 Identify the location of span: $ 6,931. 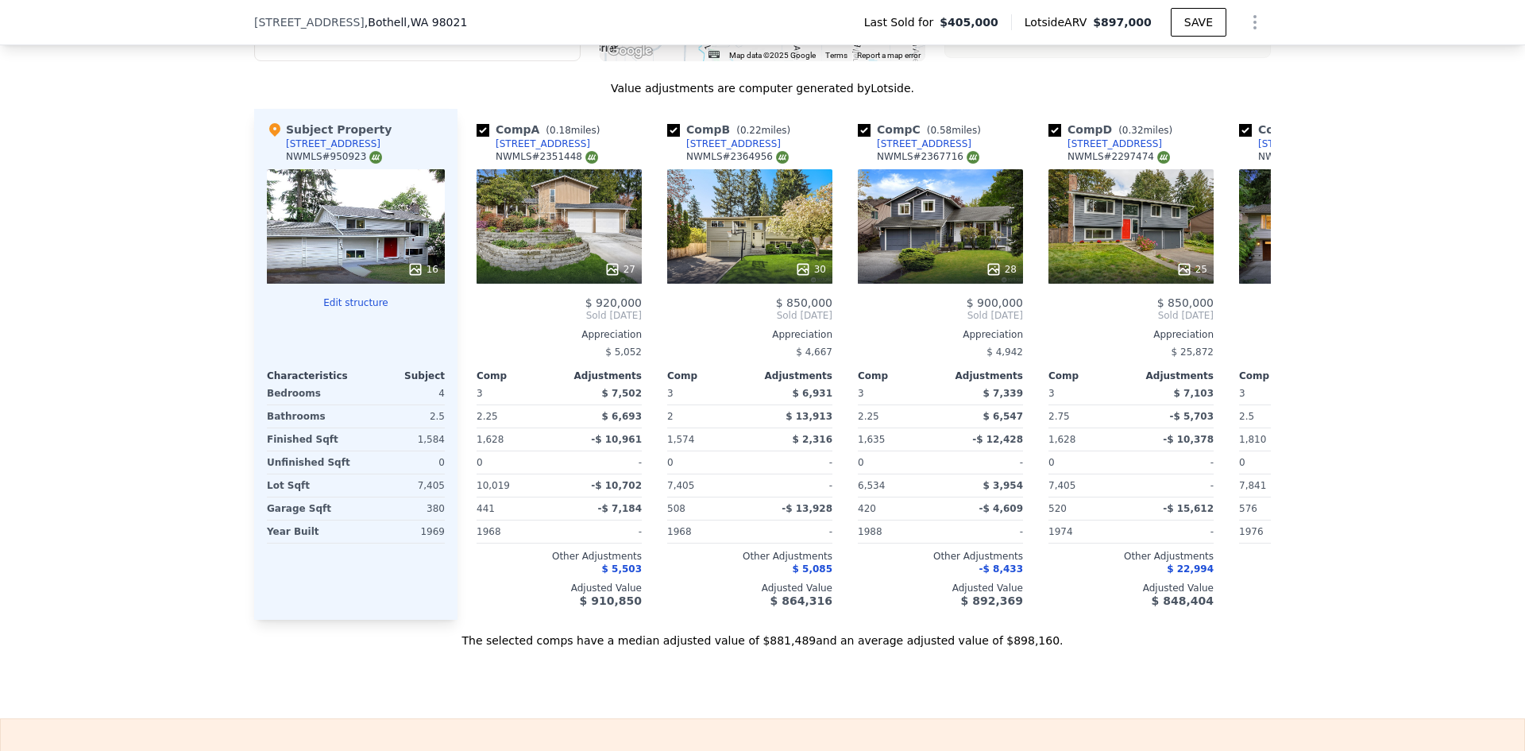
(812, 393).